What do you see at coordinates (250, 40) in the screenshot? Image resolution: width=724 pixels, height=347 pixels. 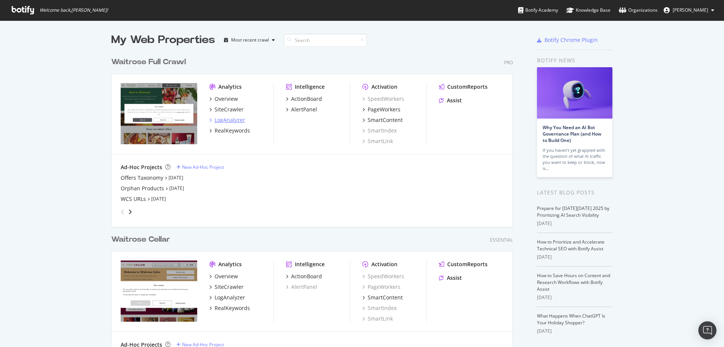 I see `div: Most recent crawl` at bounding box center [250, 40].